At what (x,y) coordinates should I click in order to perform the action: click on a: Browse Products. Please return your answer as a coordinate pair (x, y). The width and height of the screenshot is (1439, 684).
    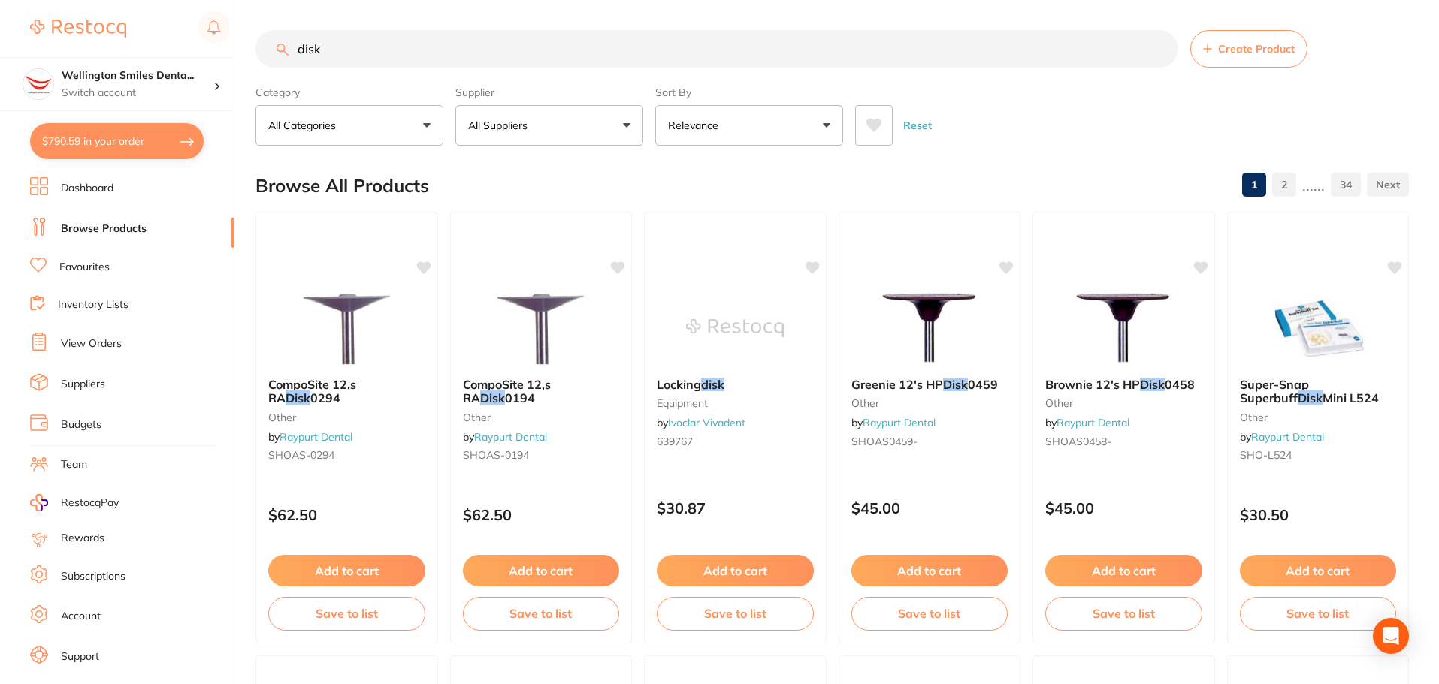
    Looking at the image, I should click on (104, 229).